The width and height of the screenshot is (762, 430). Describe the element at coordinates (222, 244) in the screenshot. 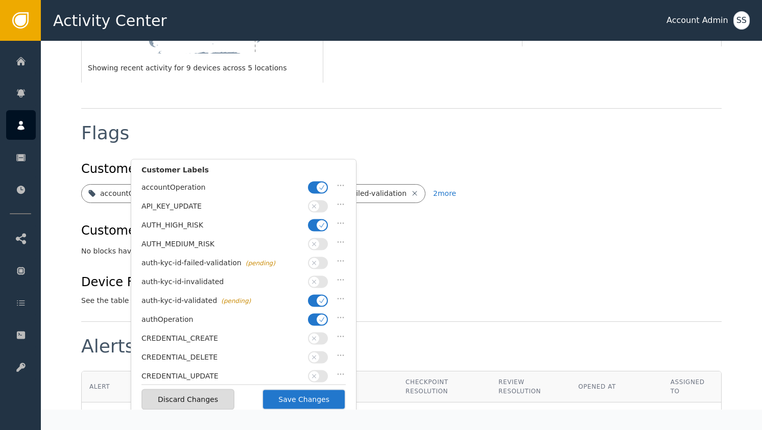

I see `div: AUTH_MEDIUM_RISK` at that location.